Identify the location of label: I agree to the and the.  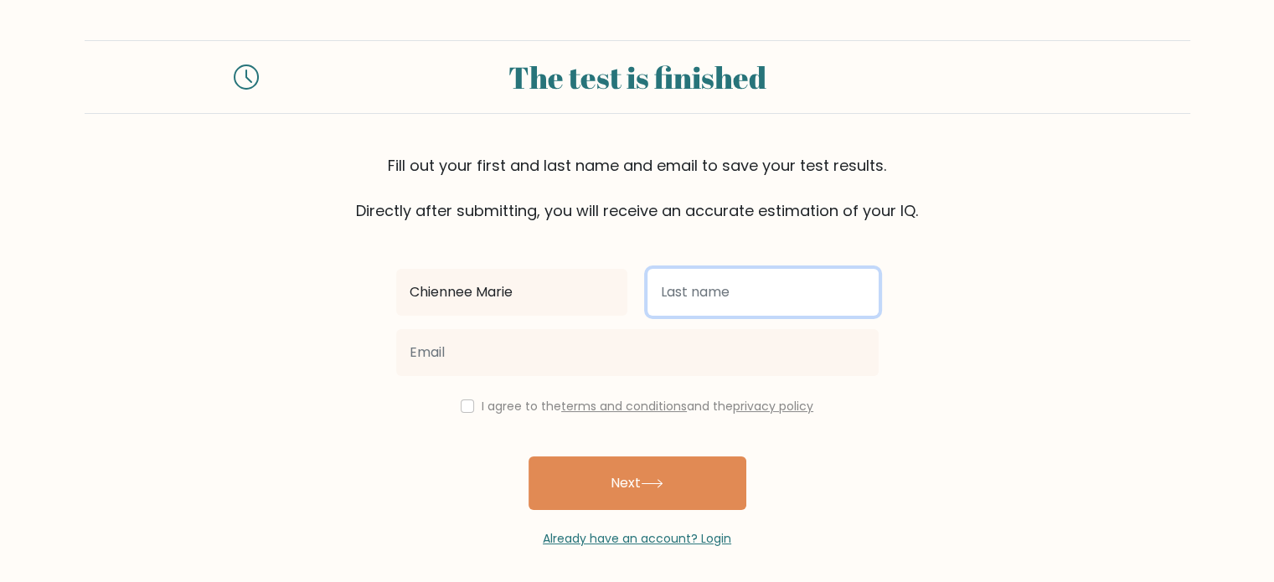
(647, 406).